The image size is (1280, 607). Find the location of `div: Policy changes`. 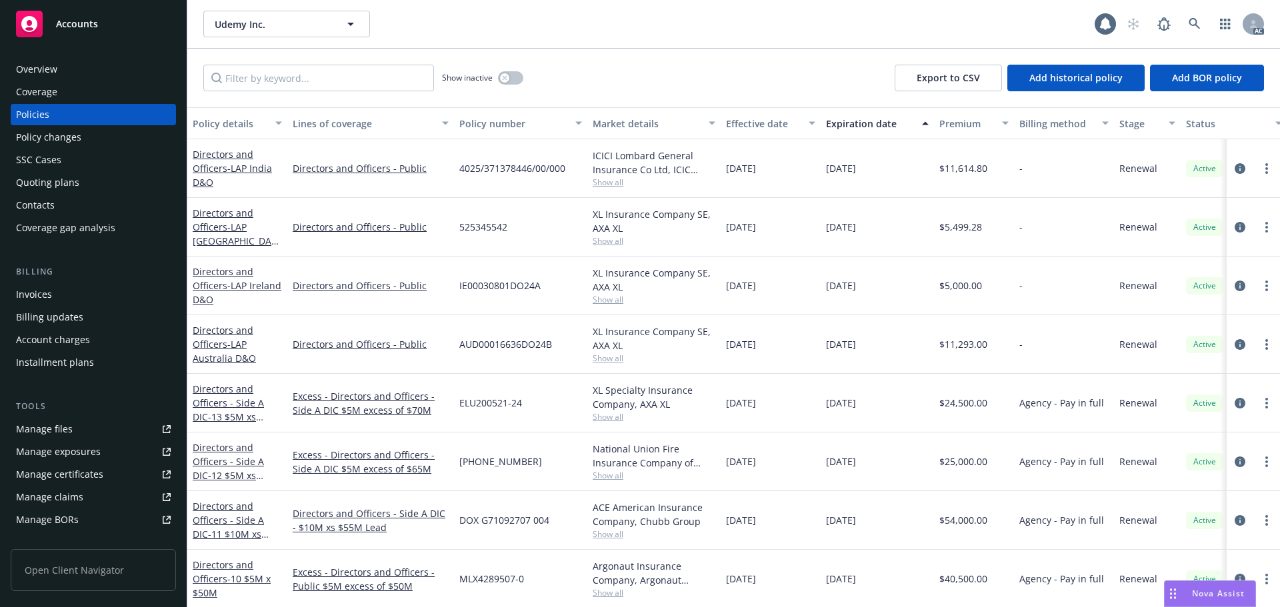

div: Policy changes is located at coordinates (49, 137).